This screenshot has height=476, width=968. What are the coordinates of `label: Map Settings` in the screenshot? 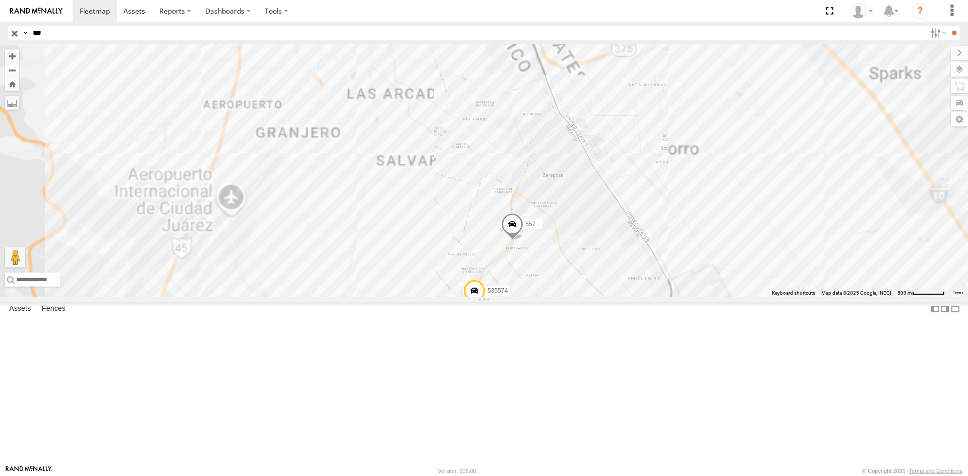 It's located at (959, 119).